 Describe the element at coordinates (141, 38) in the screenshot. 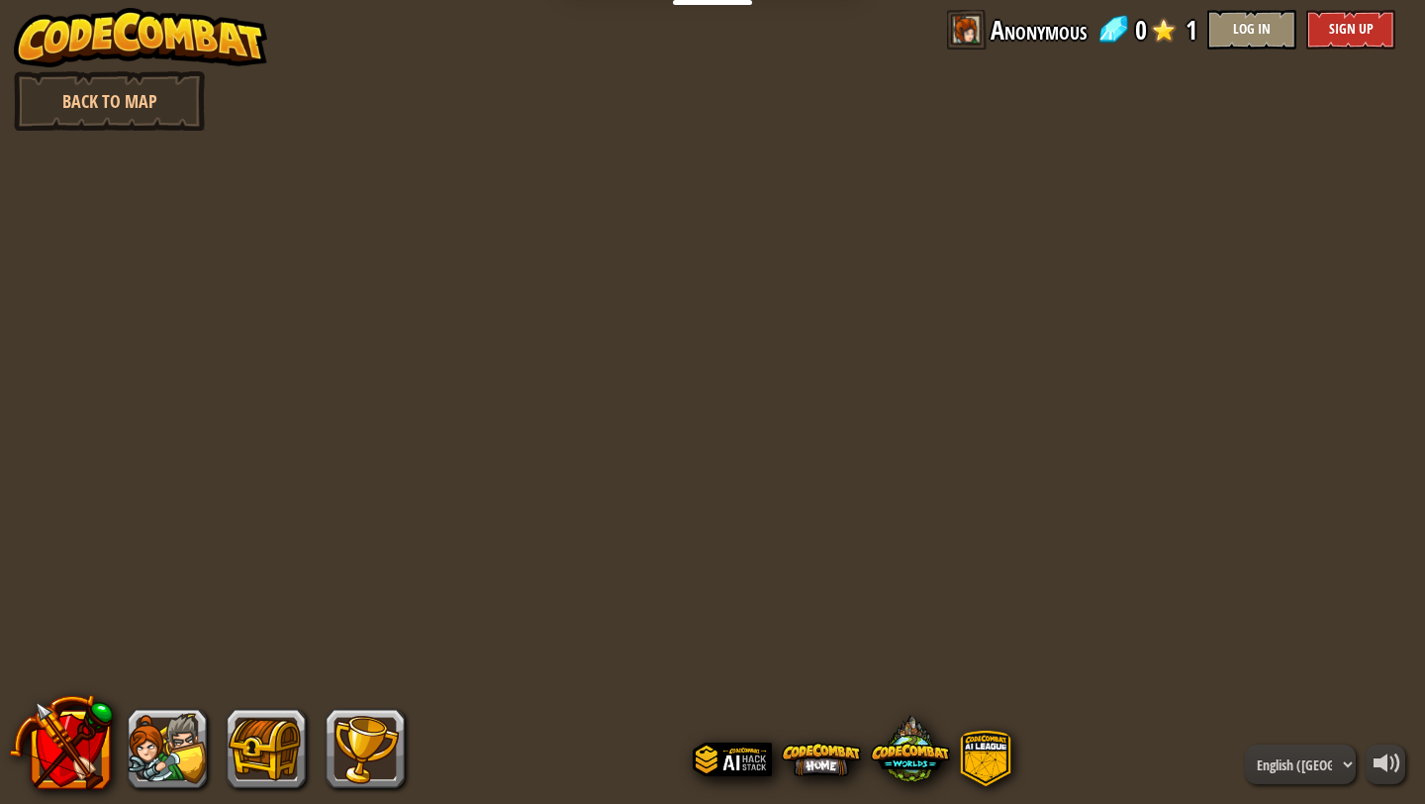

I see `img: CodeCombat - Learn how to code by playing a game` at that location.